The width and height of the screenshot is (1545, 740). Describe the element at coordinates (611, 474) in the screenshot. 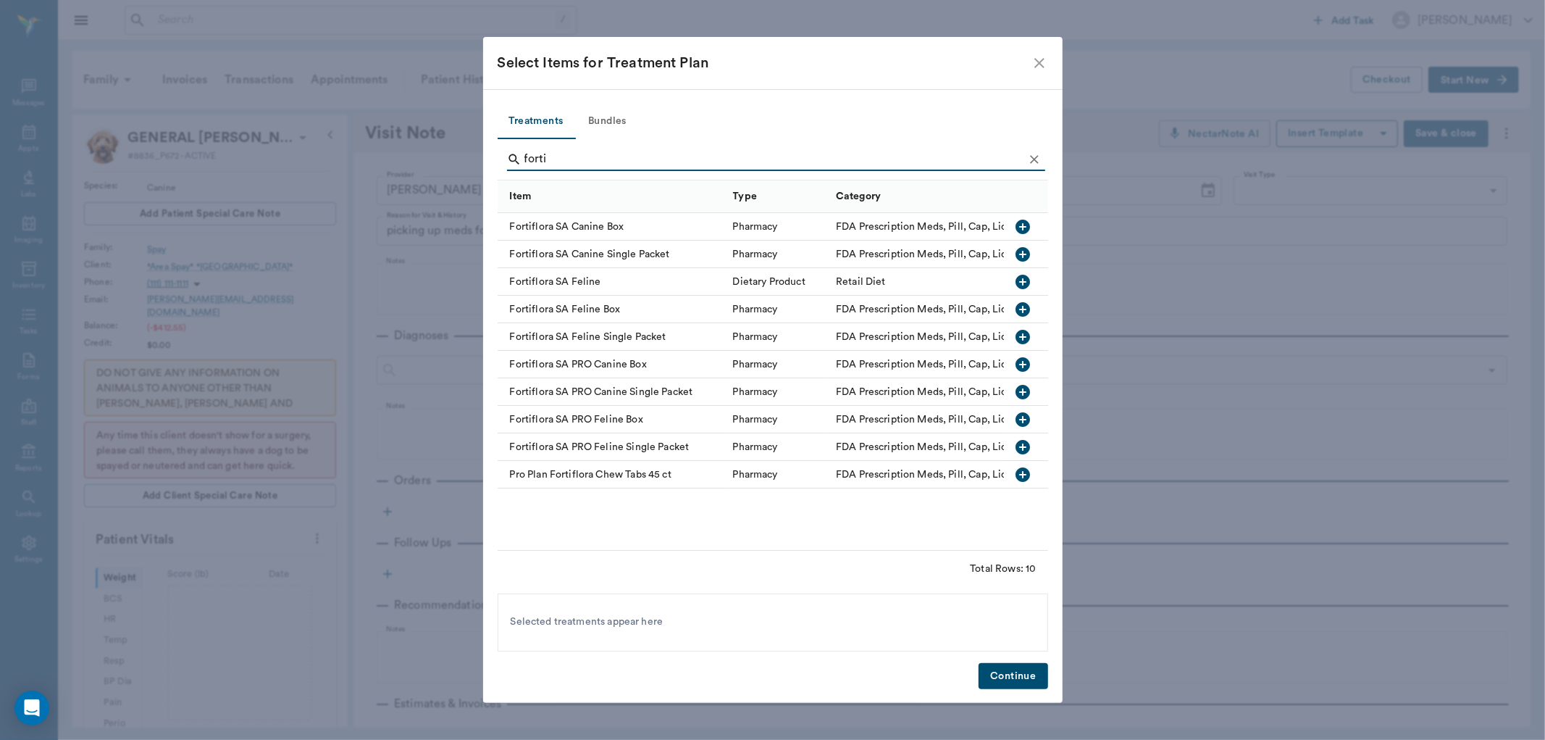

I see `div: Pro Plan Fortiflora Chew Tabs 45 ct` at that location.